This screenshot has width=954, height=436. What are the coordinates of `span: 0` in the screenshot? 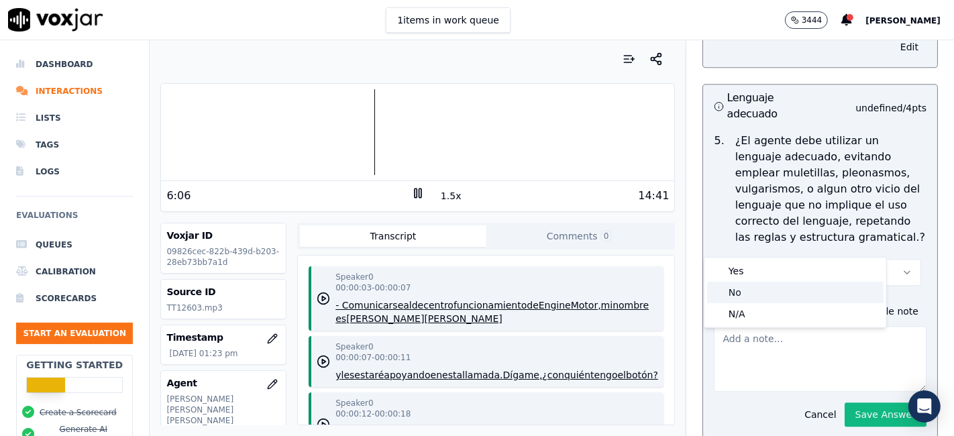 It's located at (607, 236).